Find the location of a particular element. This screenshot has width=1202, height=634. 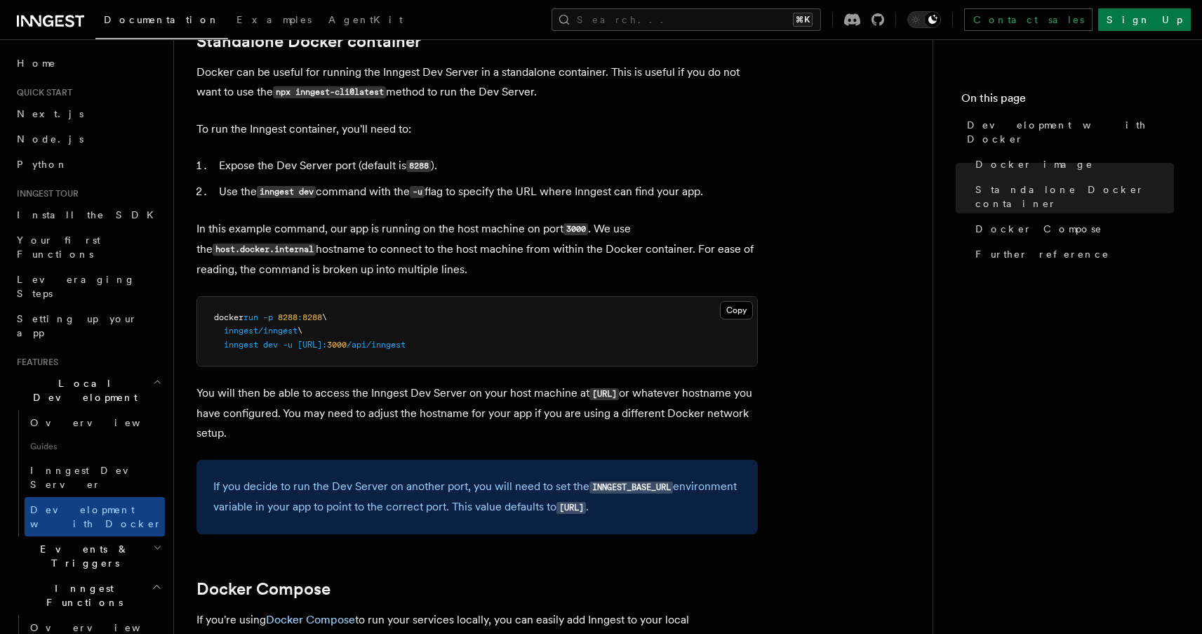

span: Examples is located at coordinates (274, 20).